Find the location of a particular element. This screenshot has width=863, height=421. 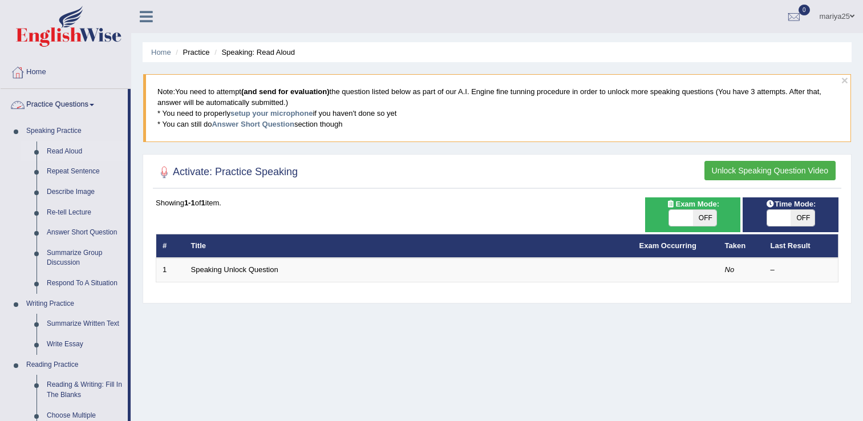

a: Practice Questions is located at coordinates (64, 103).